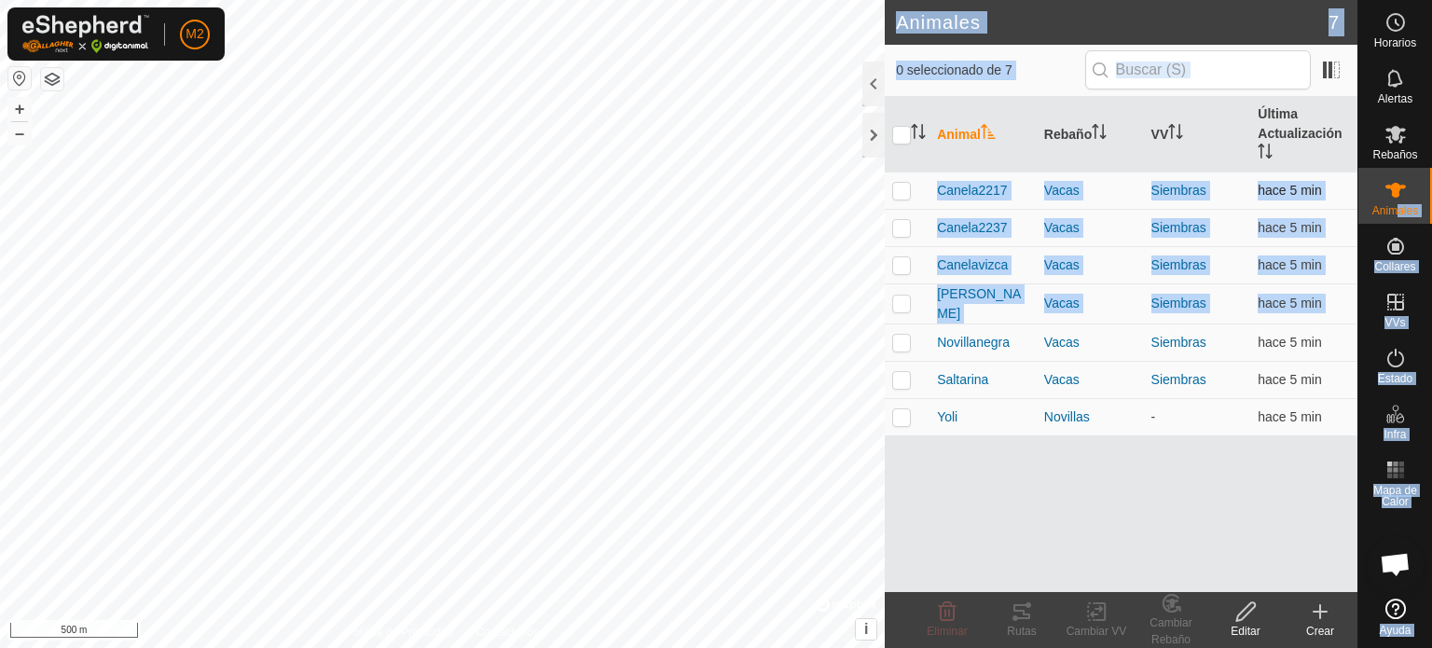 The width and height of the screenshot is (1432, 648). What do you see at coordinates (1395, 617) in the screenshot?
I see `a: Ayuda` at bounding box center [1395, 617].